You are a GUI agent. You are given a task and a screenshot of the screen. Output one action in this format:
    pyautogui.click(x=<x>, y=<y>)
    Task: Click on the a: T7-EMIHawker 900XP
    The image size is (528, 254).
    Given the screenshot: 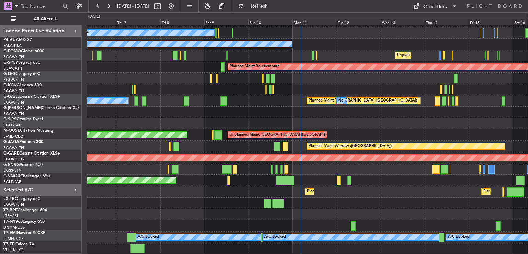 What is the action you would take?
    pyautogui.click(x=24, y=233)
    